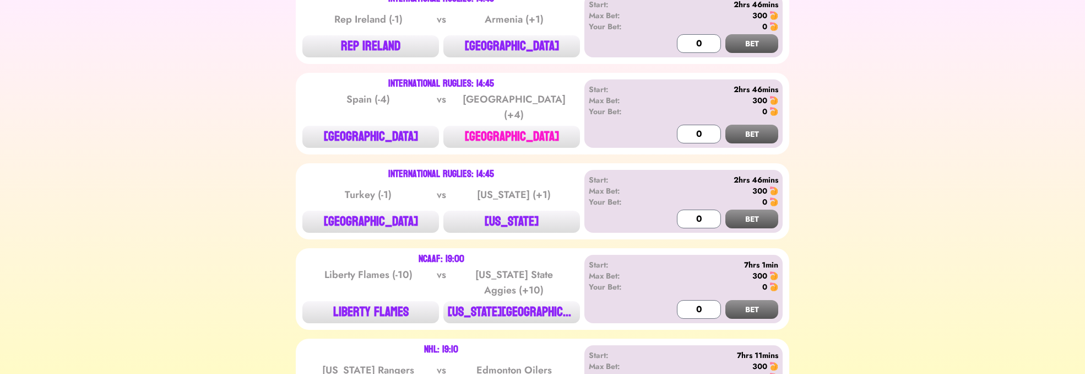 The image size is (1085, 374). What do you see at coordinates (715, 355) in the screenshot?
I see `div: 7hrs 11mins` at bounding box center [715, 355].